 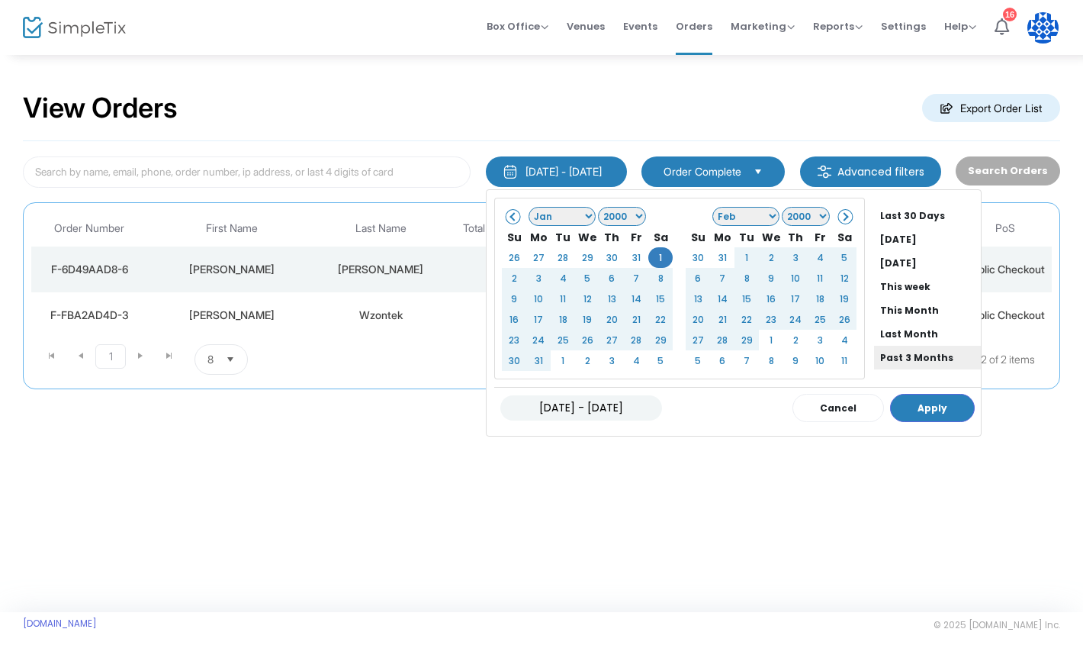 What do you see at coordinates (825, 172) in the screenshot?
I see `img: filter` at bounding box center [825, 172].